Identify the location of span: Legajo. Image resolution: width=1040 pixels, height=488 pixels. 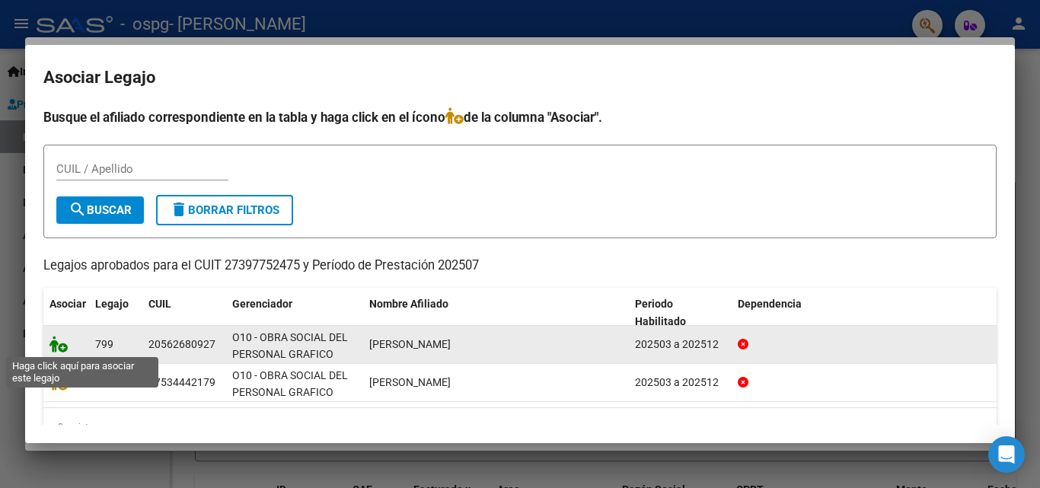
(112, 304).